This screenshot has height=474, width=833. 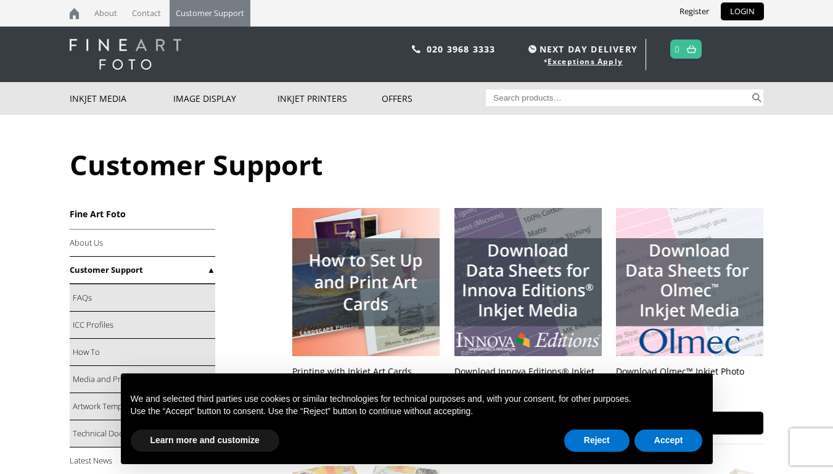 What do you see at coordinates (582, 49) in the screenshot?
I see `span: NEXT DAY DELIVERY` at bounding box center [582, 49].